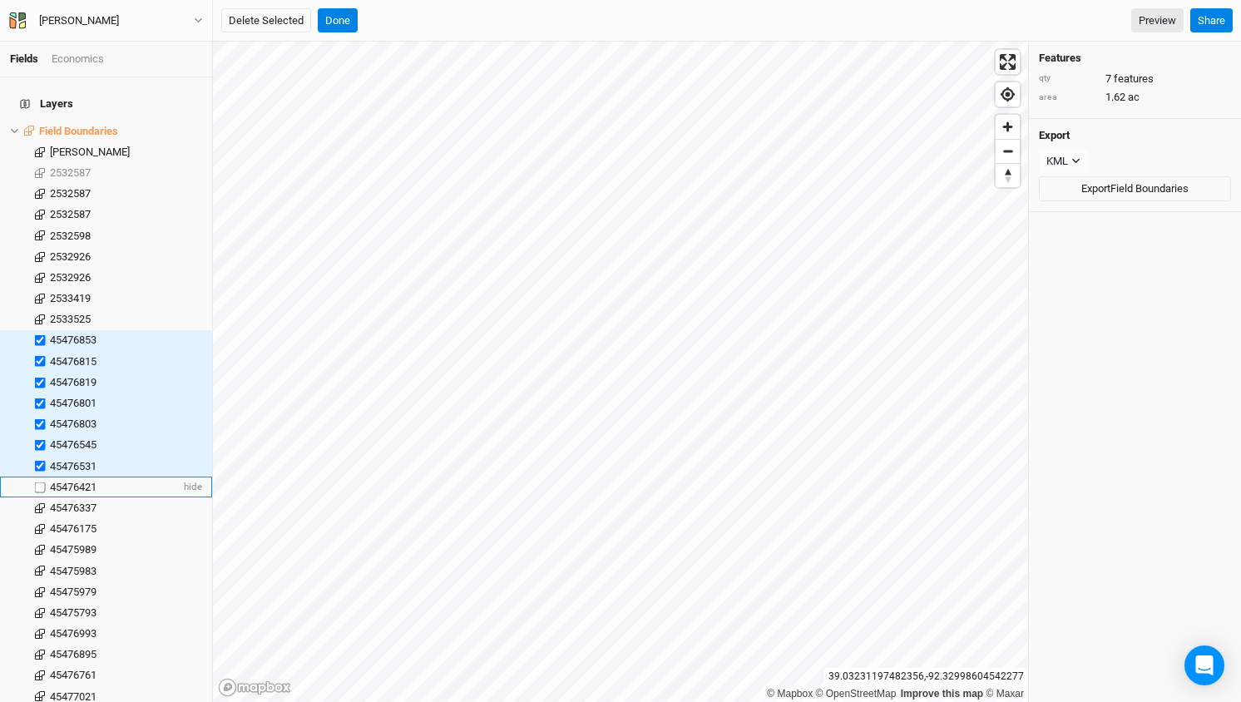  I want to click on button: Enter fullscreen, so click(1008, 62).